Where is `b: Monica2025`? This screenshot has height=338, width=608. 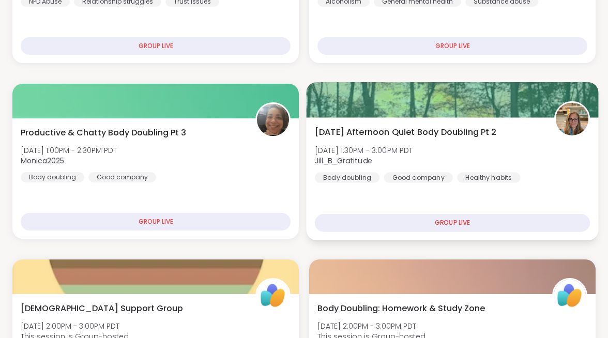 b: Monica2025 is located at coordinates (42, 161).